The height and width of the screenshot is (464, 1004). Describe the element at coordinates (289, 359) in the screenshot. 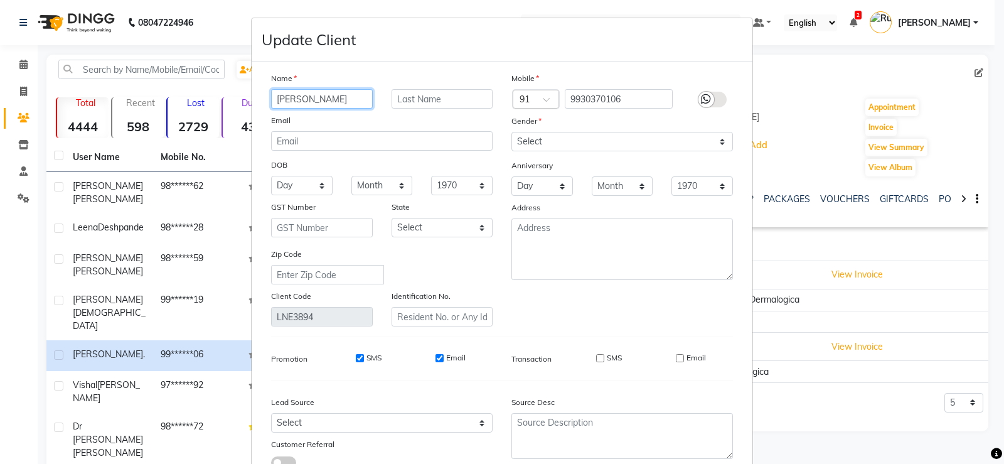

I see `label: Promotion` at that location.